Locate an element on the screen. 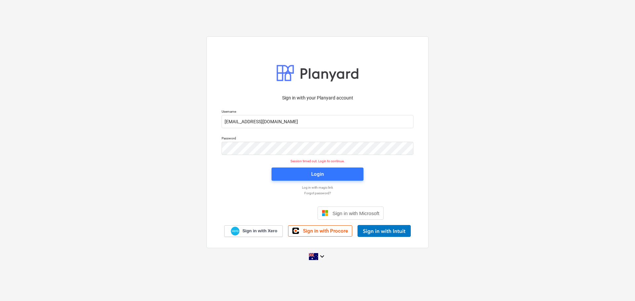  a: Log in with magic link is located at coordinates (318, 188).